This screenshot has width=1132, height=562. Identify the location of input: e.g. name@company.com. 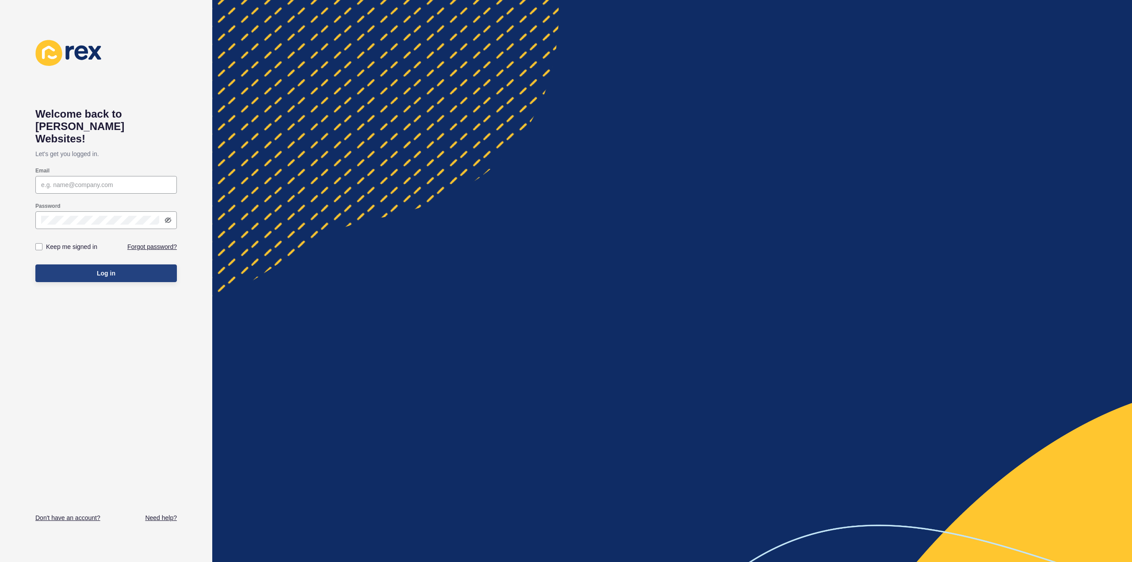
(106, 185).